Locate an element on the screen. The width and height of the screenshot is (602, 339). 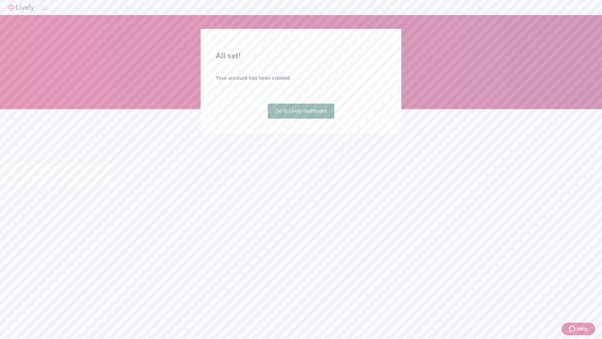
span: Help is located at coordinates (582, 329).